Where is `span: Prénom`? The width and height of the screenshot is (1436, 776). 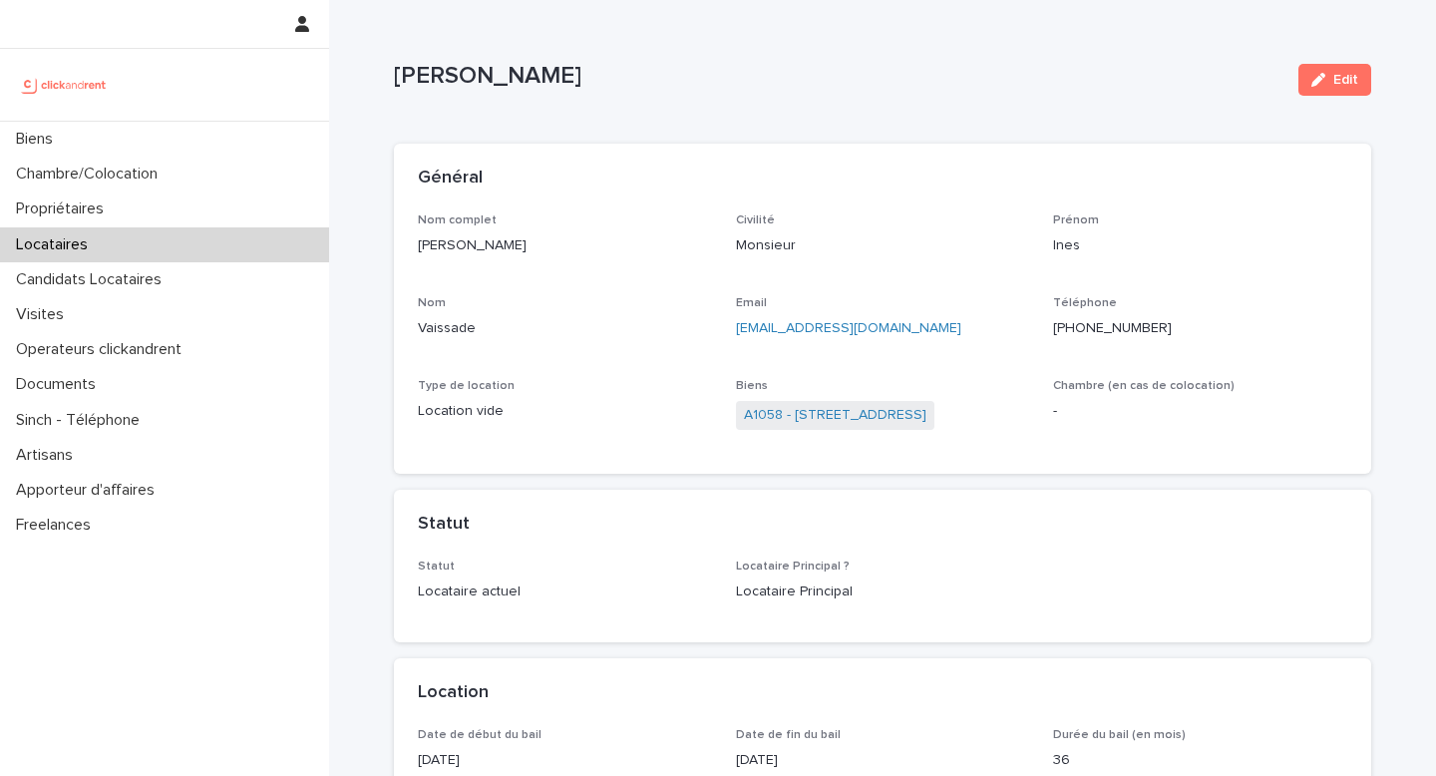
span: Prénom is located at coordinates (1076, 220).